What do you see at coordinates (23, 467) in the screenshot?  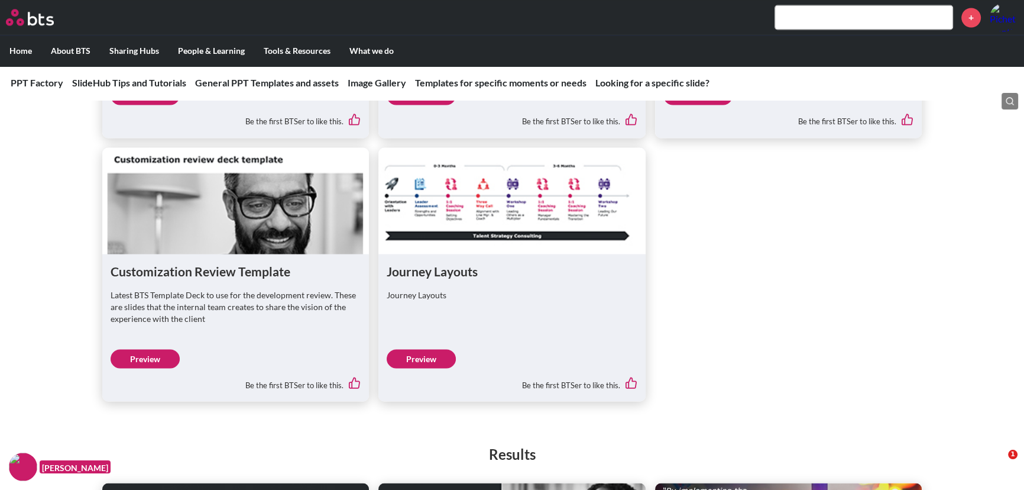 I see `img: F` at bounding box center [23, 467].